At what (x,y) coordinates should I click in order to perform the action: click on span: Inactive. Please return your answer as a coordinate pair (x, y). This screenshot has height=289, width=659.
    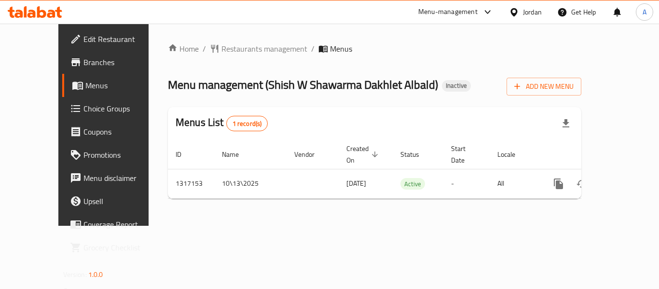
    Looking at the image, I should click on (456, 85).